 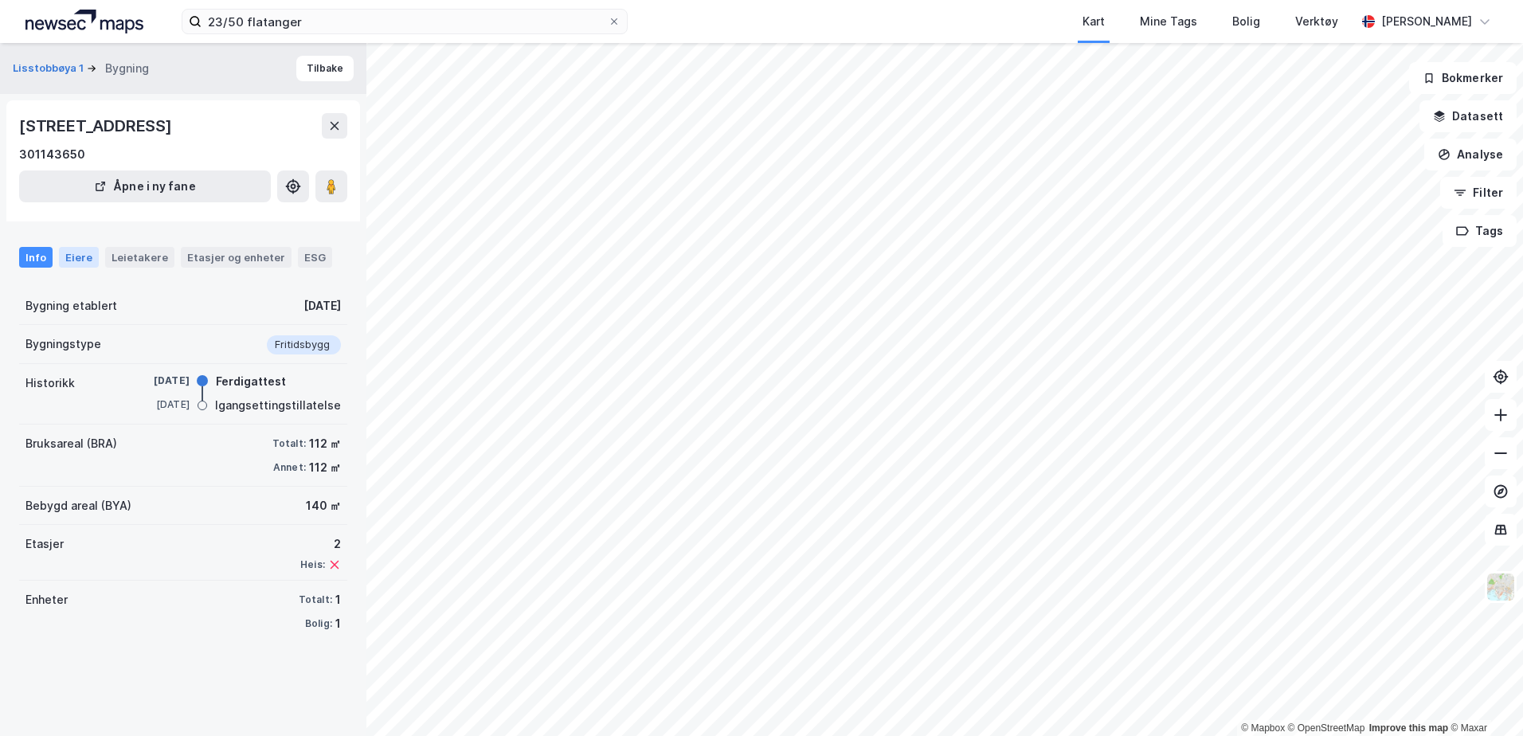 I want to click on div: Igangsettingstillatelse, so click(x=278, y=405).